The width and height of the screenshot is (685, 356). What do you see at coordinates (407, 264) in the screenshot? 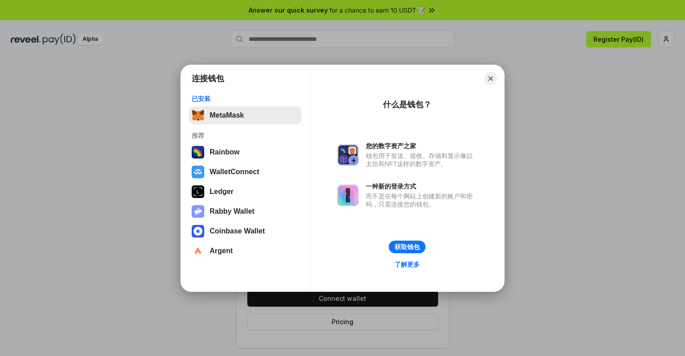
I see `a: 了解更多` at bounding box center [407, 264].